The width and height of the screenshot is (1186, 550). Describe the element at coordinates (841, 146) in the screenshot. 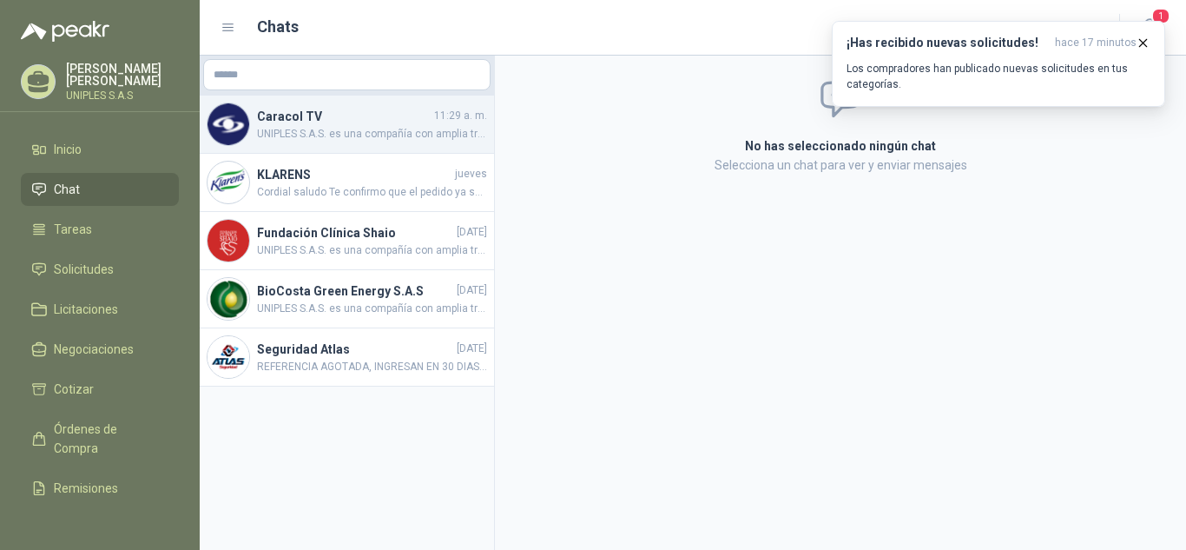

I see `h2: No has seleccionado ningún chat` at that location.